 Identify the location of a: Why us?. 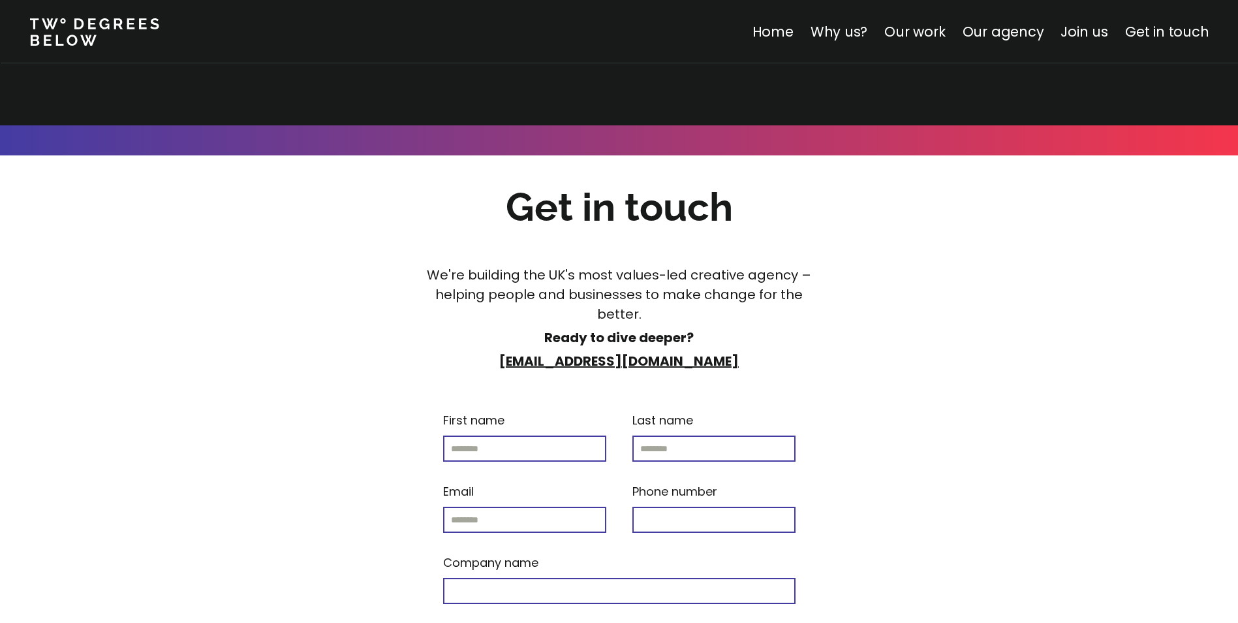
(839, 31).